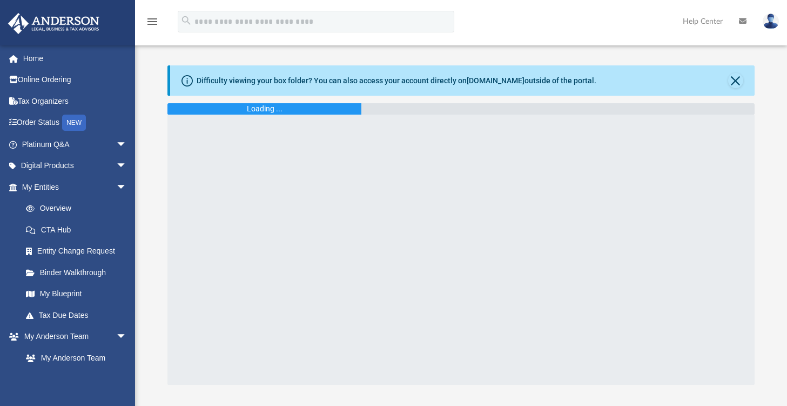 The width and height of the screenshot is (787, 406). Describe the element at coordinates (75, 123) in the screenshot. I see `a: Order StatusNEW` at that location.